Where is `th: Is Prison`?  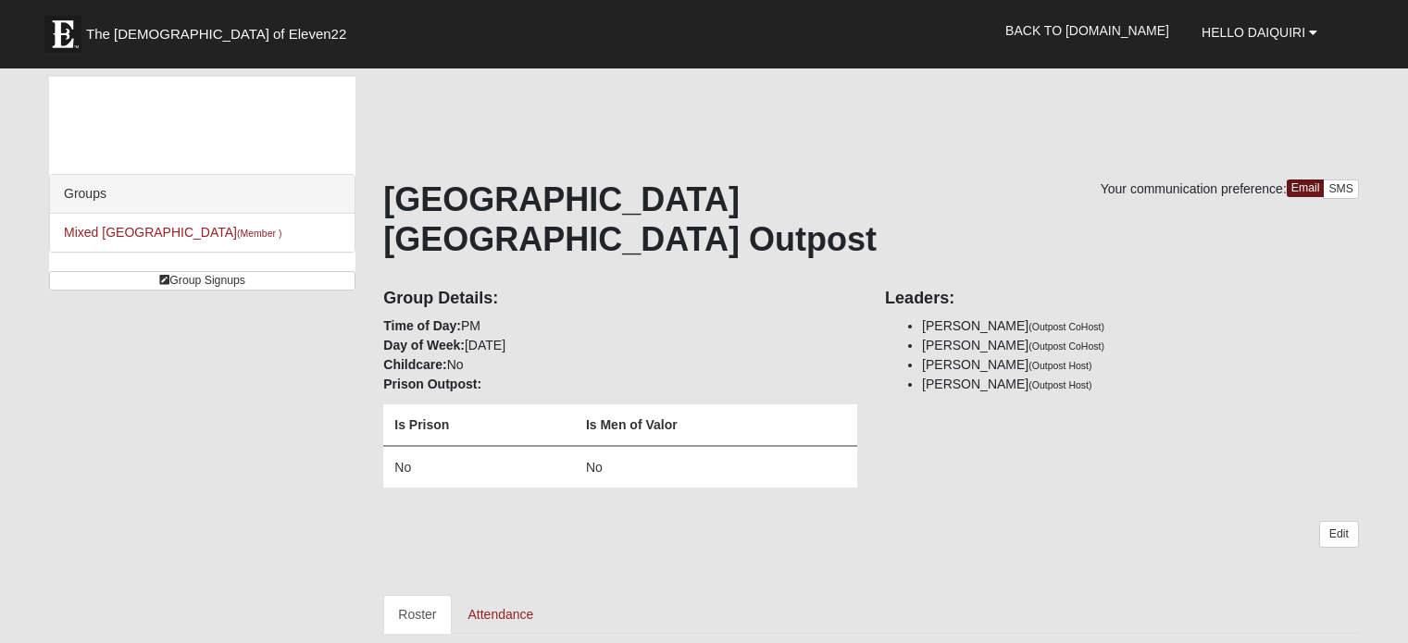 th: Is Prison is located at coordinates (479, 425).